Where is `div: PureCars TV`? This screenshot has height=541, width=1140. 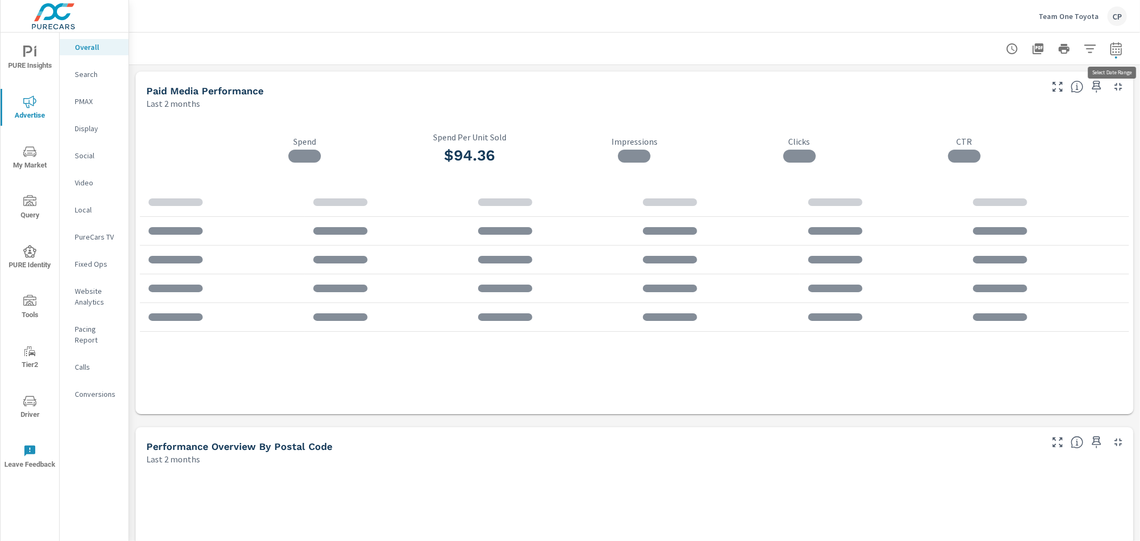 div: PureCars TV is located at coordinates (94, 237).